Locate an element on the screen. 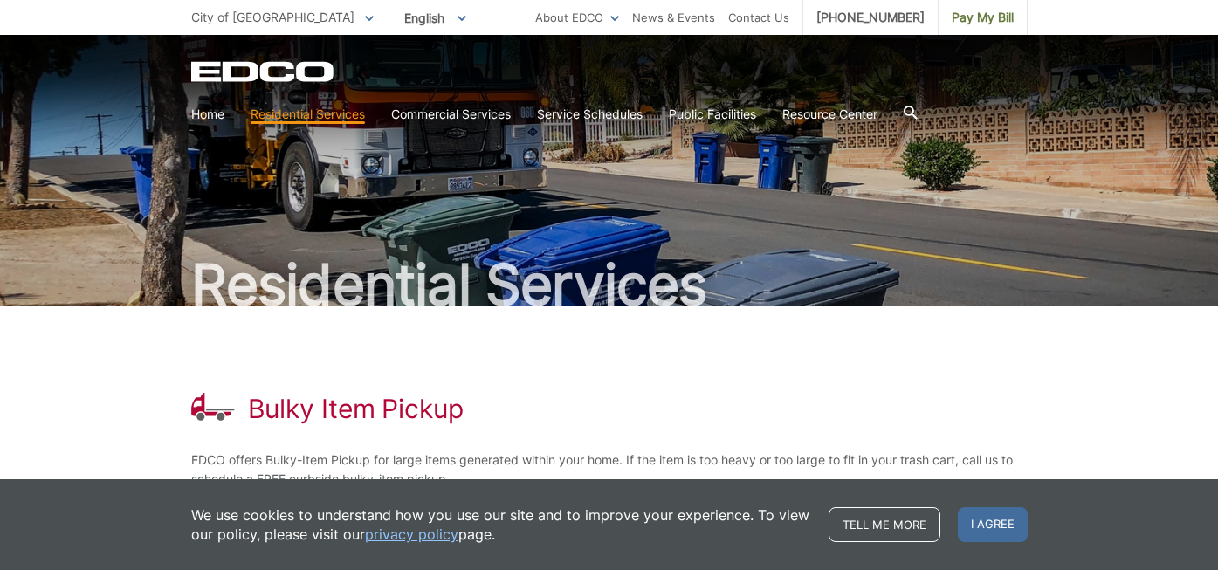  span: Pay My Bill is located at coordinates (982, 17).